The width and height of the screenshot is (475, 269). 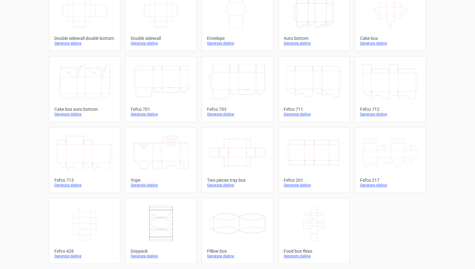 What do you see at coordinates (390, 160) in the screenshot?
I see `a: Fefco 217Generate dieline` at bounding box center [390, 160].